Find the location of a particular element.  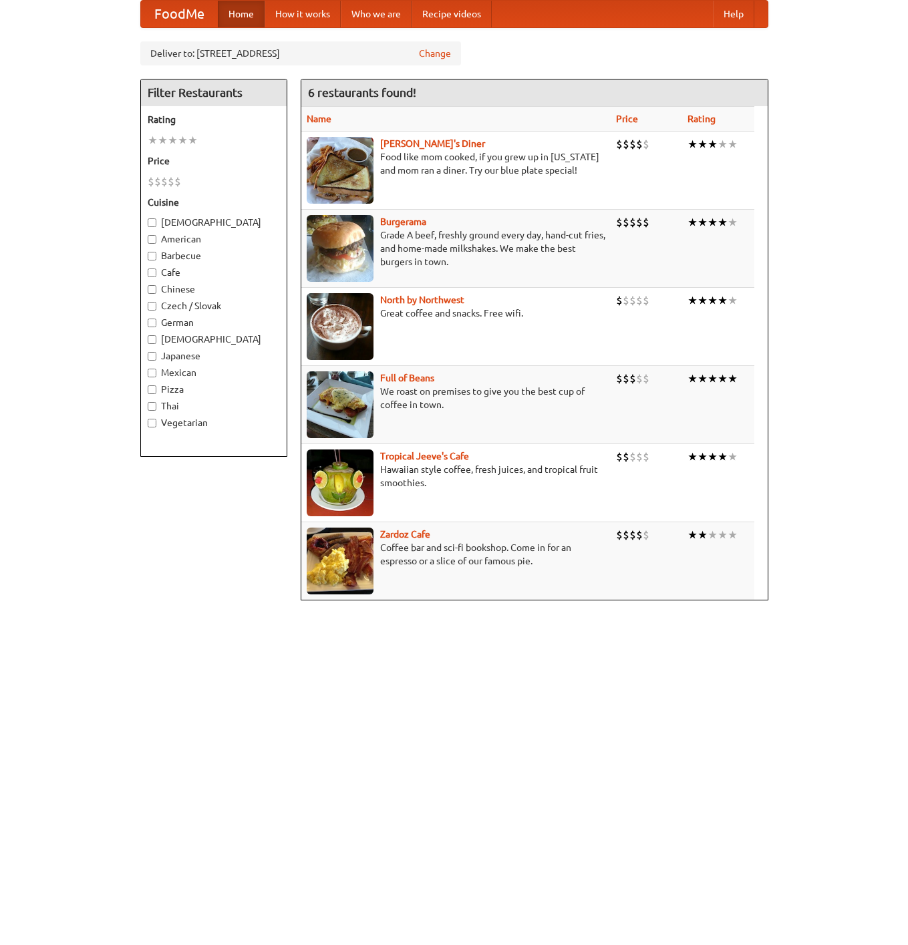

label: Vegetarian is located at coordinates (214, 423).